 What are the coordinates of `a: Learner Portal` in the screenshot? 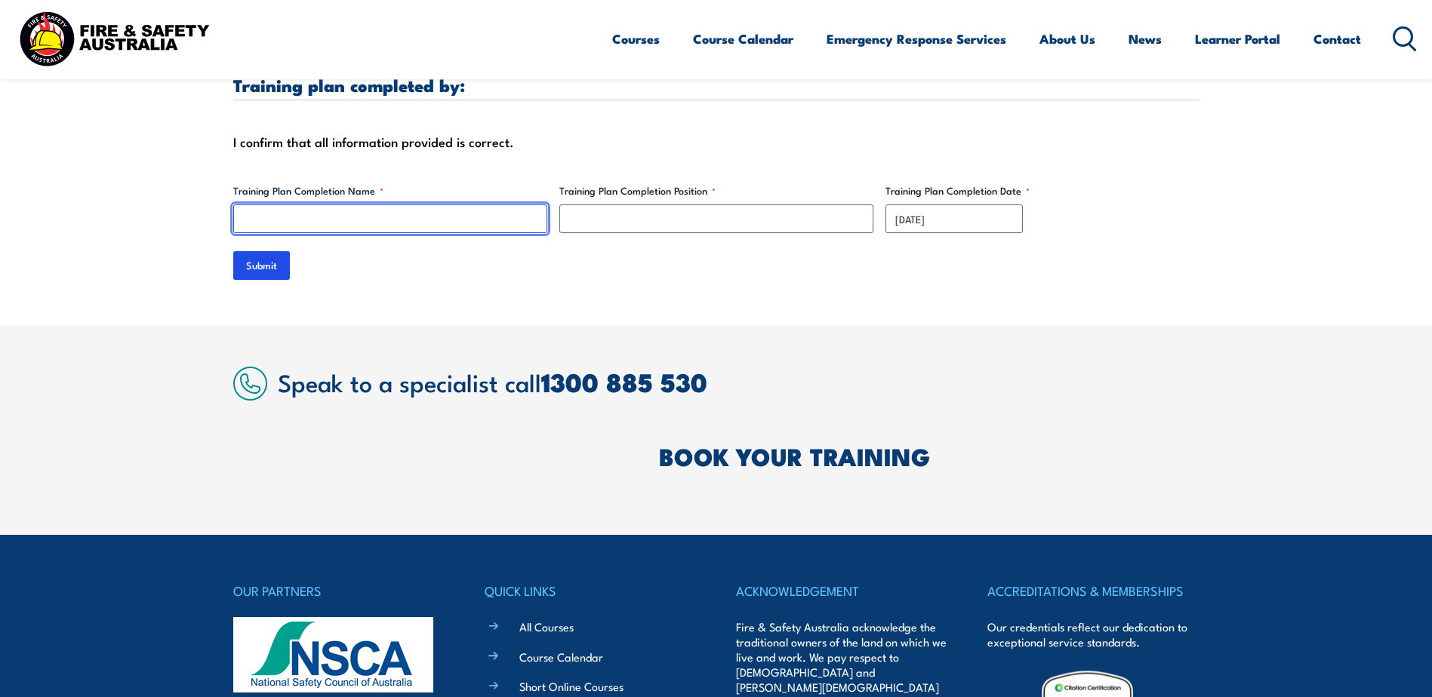 It's located at (1237, 38).